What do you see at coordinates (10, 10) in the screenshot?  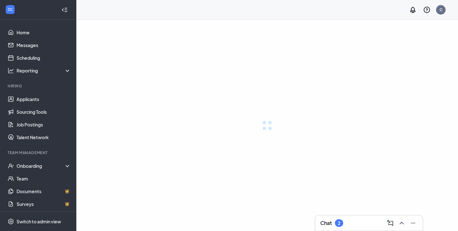 I see `svg: WorkstreamLogo` at bounding box center [10, 10].